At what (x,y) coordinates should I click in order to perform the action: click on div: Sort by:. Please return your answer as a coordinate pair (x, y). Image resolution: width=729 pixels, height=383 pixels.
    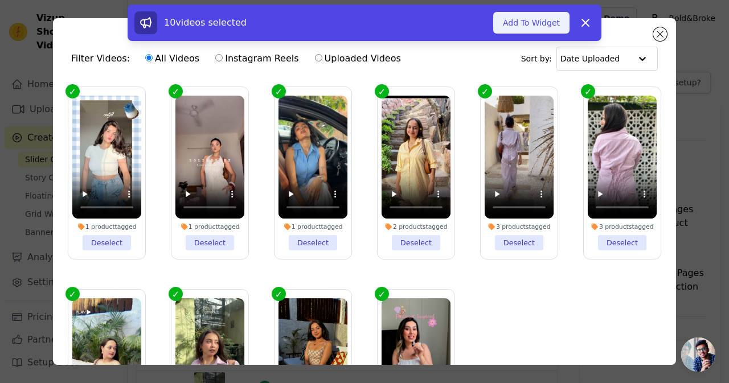
    Looking at the image, I should click on (589, 59).